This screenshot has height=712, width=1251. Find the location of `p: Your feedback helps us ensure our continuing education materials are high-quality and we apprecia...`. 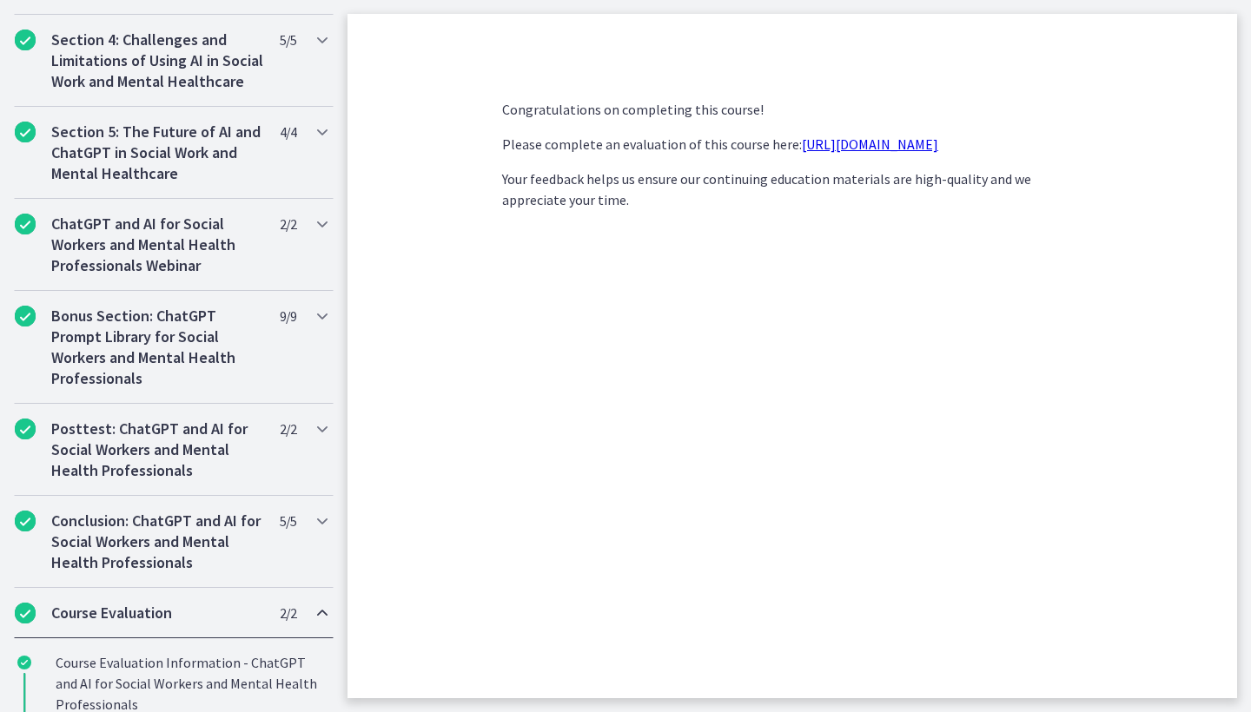

p: Your feedback helps us ensure our continuing education materials are high-quality and we apprecia... is located at coordinates (792, 189).